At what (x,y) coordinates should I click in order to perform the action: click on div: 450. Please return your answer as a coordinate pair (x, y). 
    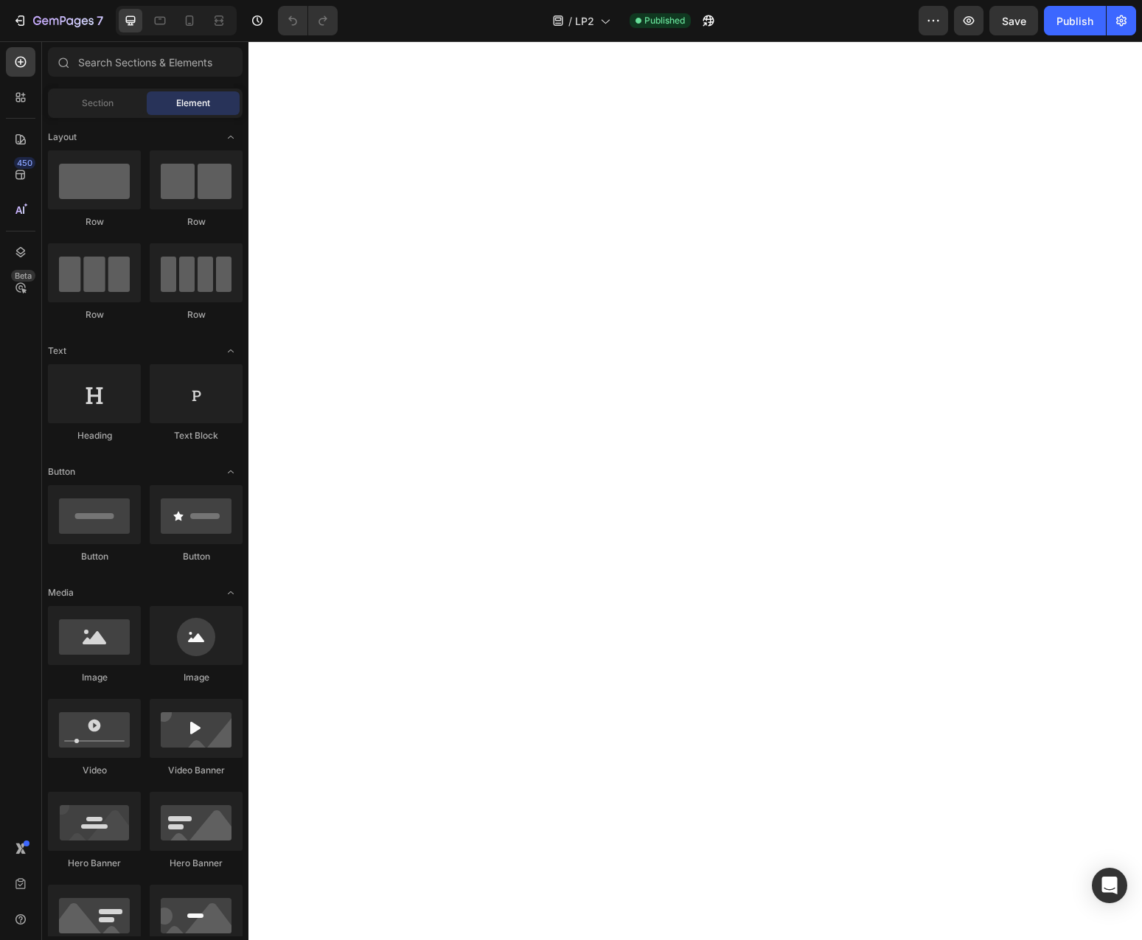
    Looking at the image, I should click on (24, 163).